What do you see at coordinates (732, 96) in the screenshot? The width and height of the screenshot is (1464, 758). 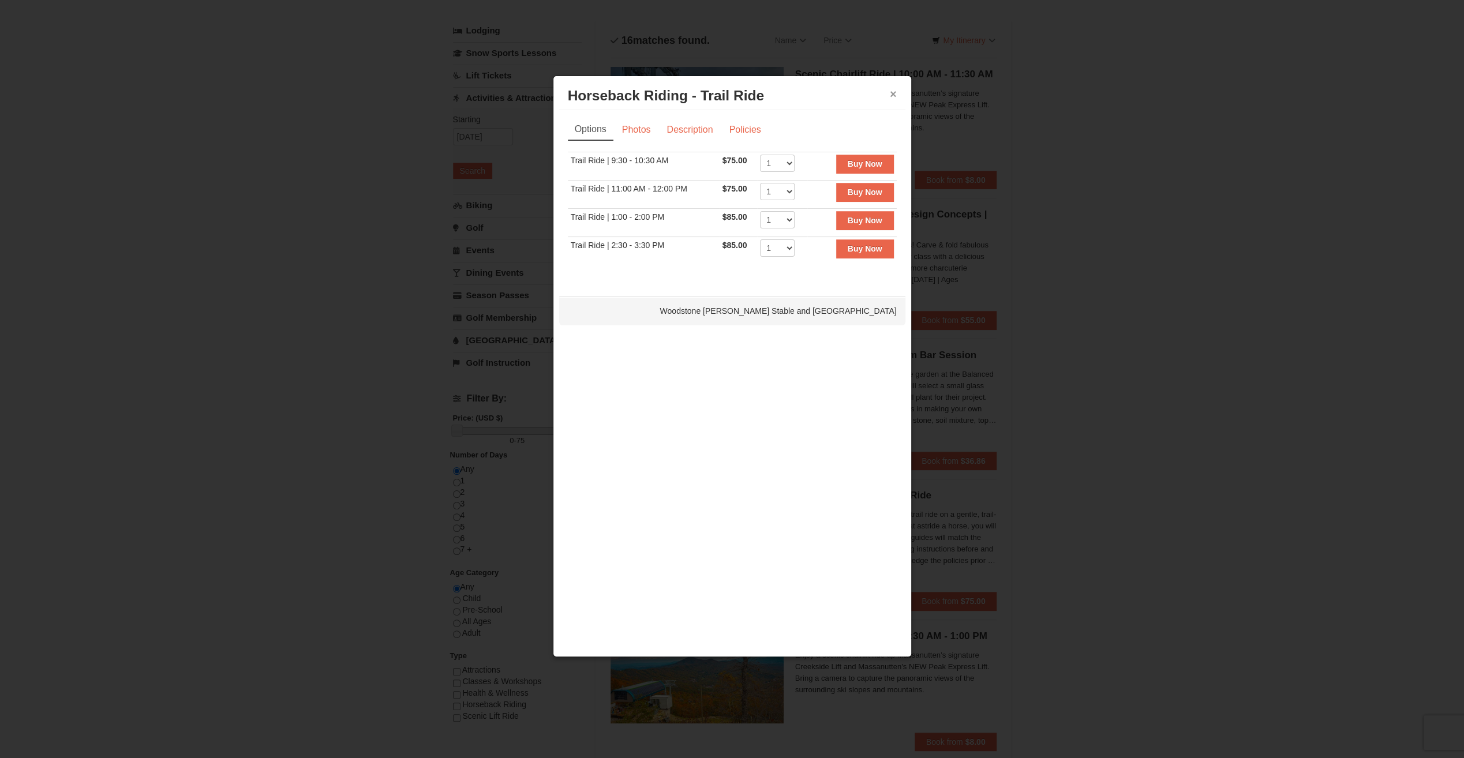 I see `h3: Horseback Riding - Trail Ride` at bounding box center [732, 96].